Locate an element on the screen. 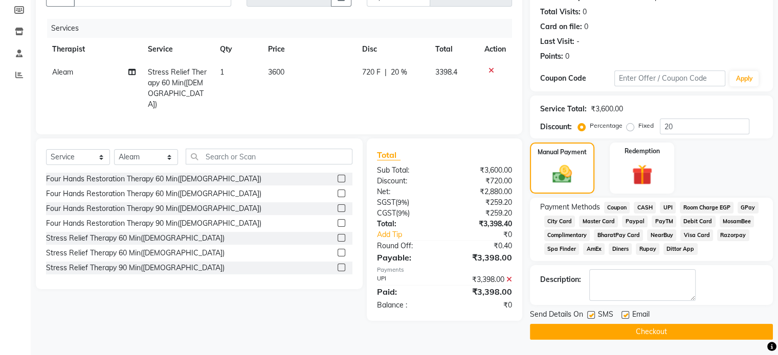  span: 20 % is located at coordinates (399, 72).